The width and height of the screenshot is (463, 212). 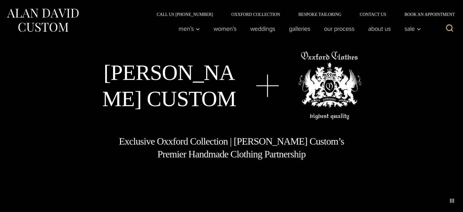 What do you see at coordinates (373, 14) in the screenshot?
I see `a: Contact Us` at bounding box center [373, 14].